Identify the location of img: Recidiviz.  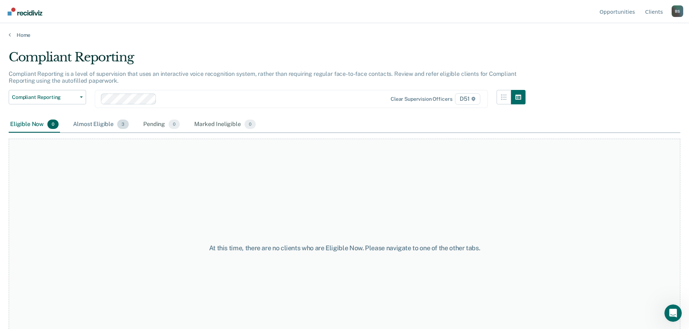
(25, 12).